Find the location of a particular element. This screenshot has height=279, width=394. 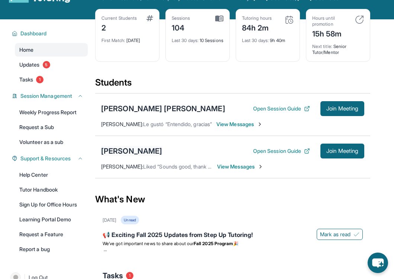

div: What's New is located at coordinates (232, 199).